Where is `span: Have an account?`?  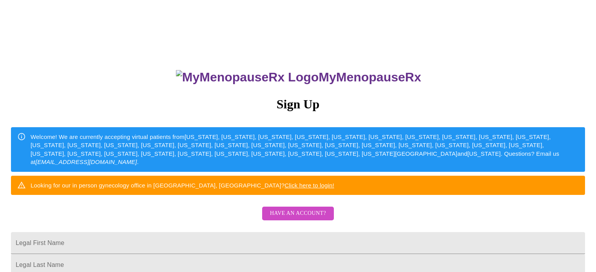
span: Have an account? is located at coordinates (298, 213).